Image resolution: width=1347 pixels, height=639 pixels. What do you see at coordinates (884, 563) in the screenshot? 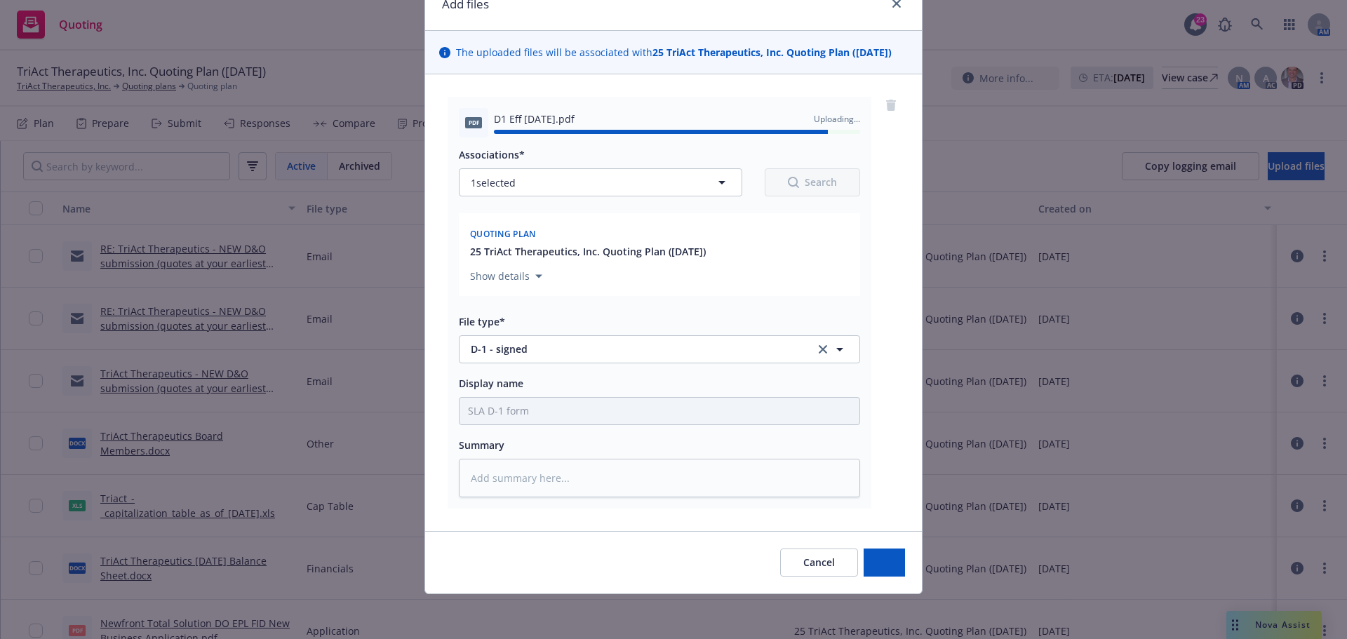
I see `button: Add files` at bounding box center [884, 563].